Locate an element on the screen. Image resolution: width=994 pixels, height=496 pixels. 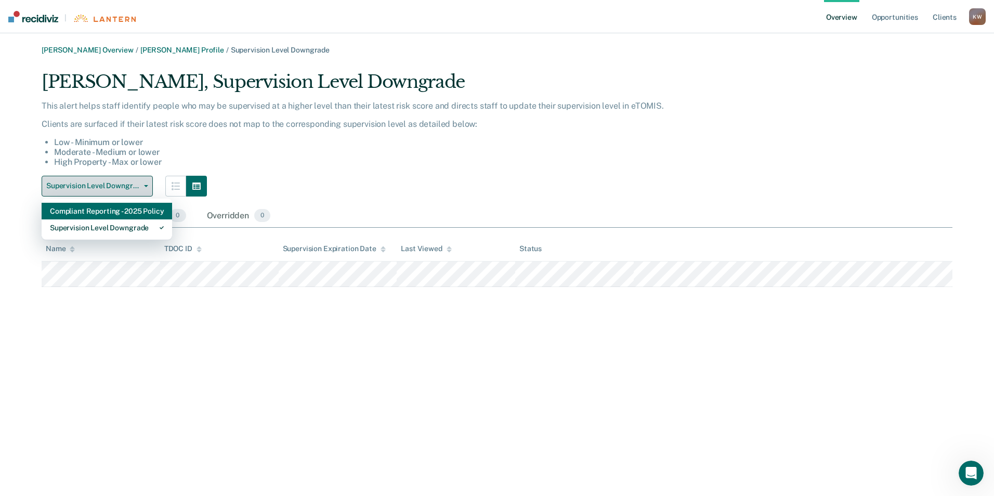
li: High Property - Max or lower is located at coordinates (421, 162).